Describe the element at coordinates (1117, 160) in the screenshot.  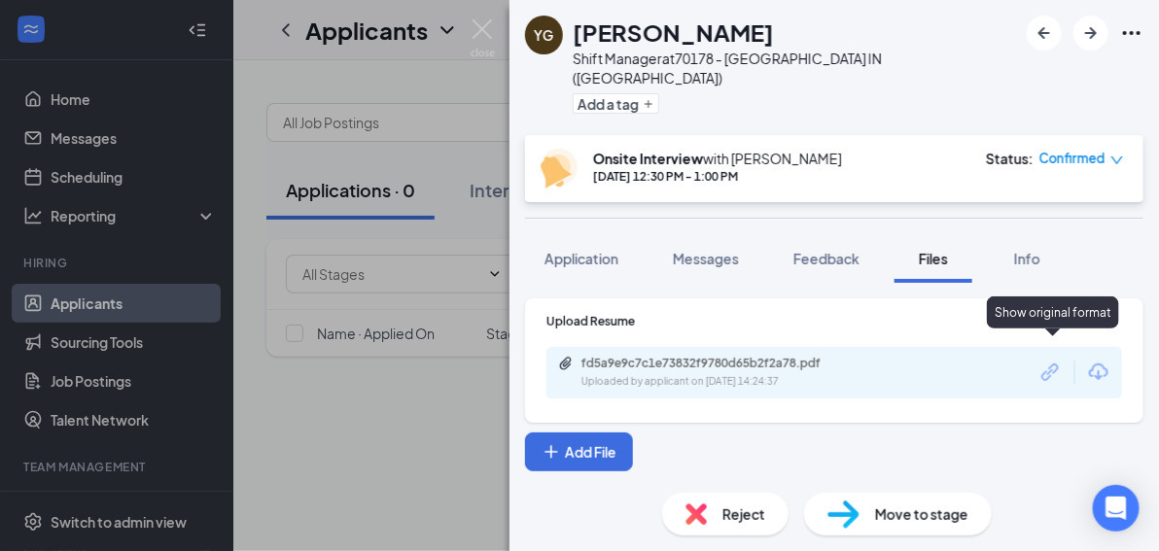
I see `span: down` at that location.